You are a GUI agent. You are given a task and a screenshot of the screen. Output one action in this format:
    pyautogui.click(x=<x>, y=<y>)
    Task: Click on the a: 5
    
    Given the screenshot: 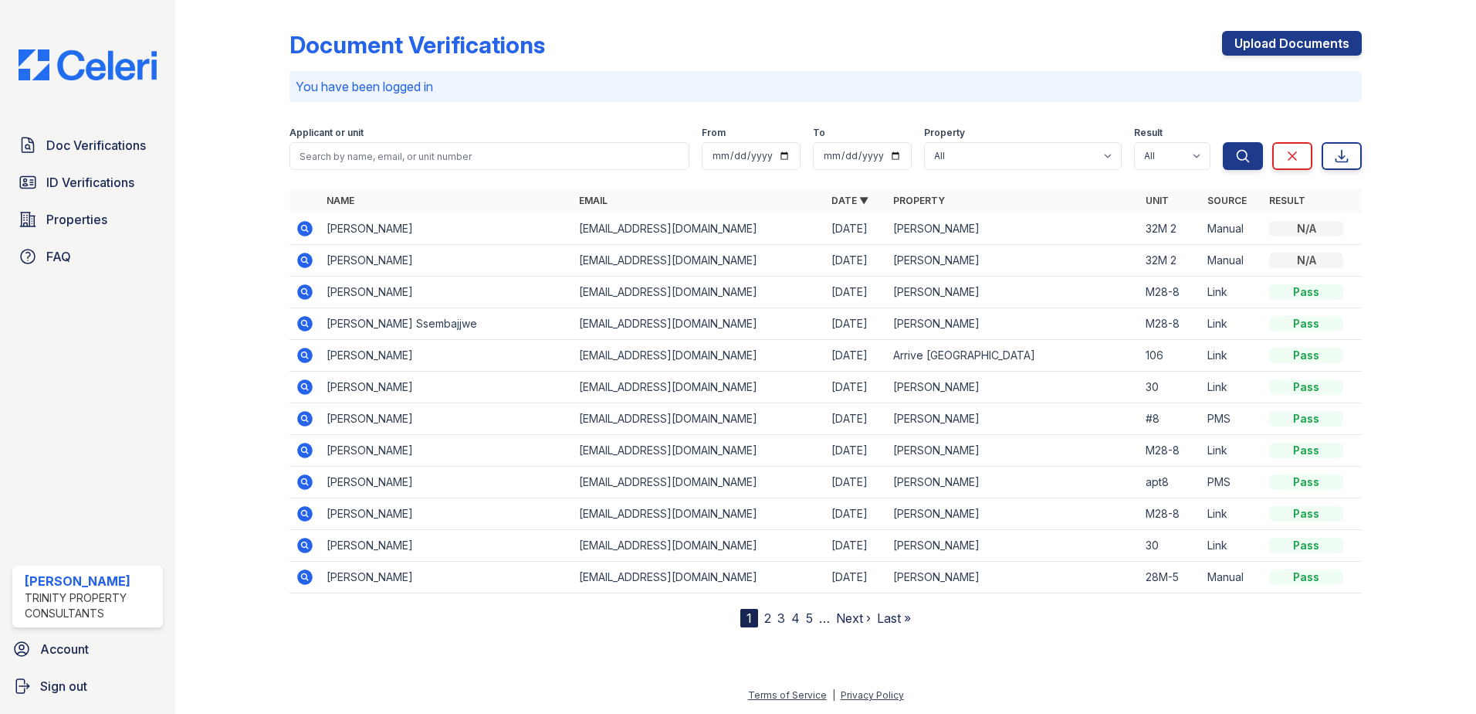 What is the action you would take?
    pyautogui.click(x=809, y=618)
    